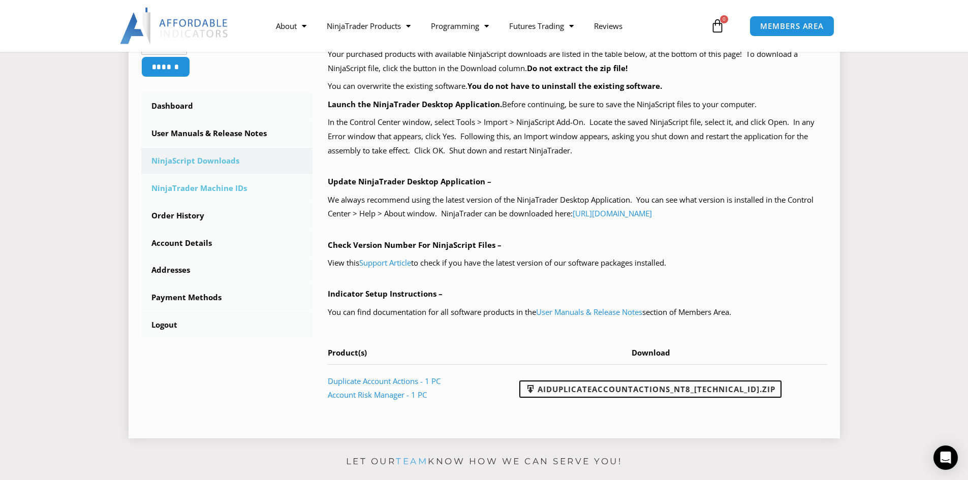 This screenshot has width=968, height=480. What do you see at coordinates (577, 105) in the screenshot?
I see `p: Before continuing, be sure to save the NinjaScript files to your computer.` at bounding box center [577, 105].